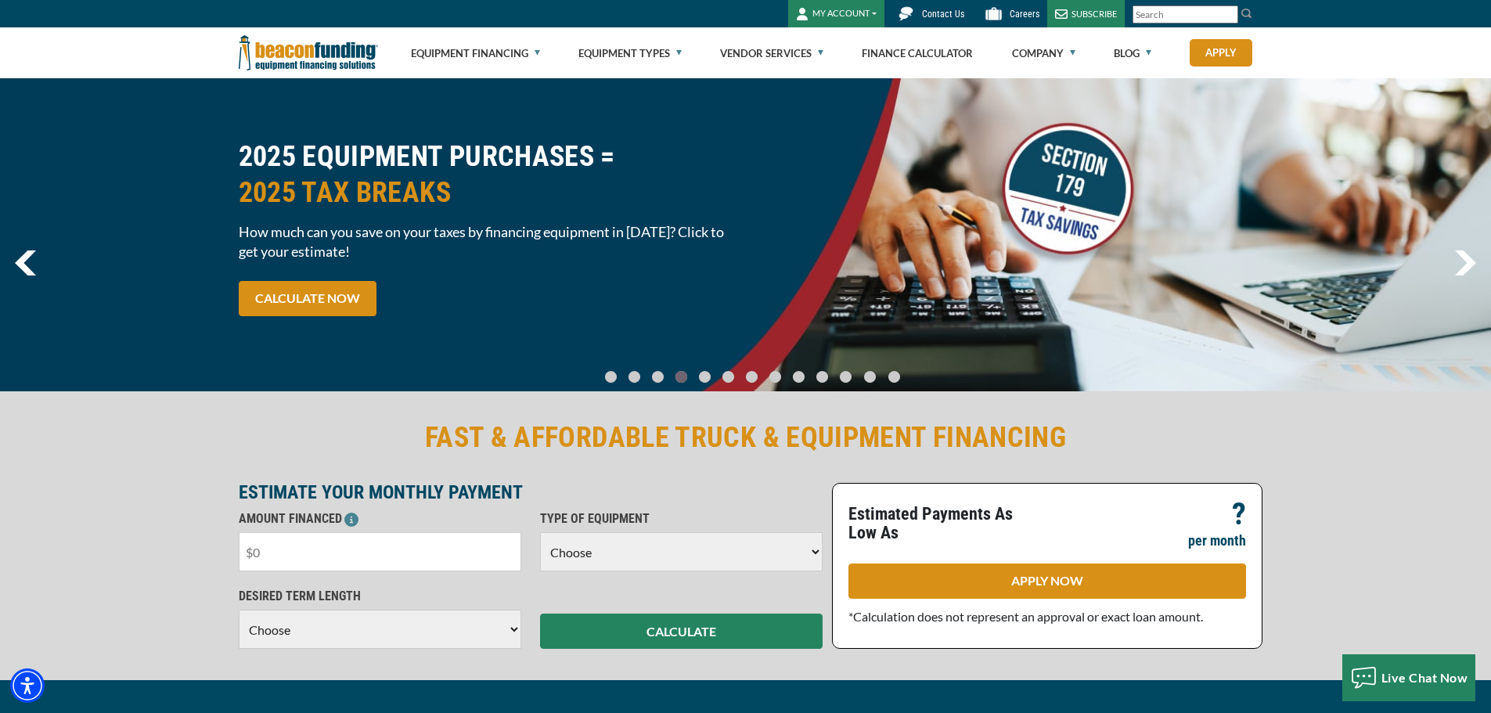 The height and width of the screenshot is (713, 1491). What do you see at coordinates (775, 376) in the screenshot?
I see `a: Go To Slide 7` at bounding box center [775, 376].